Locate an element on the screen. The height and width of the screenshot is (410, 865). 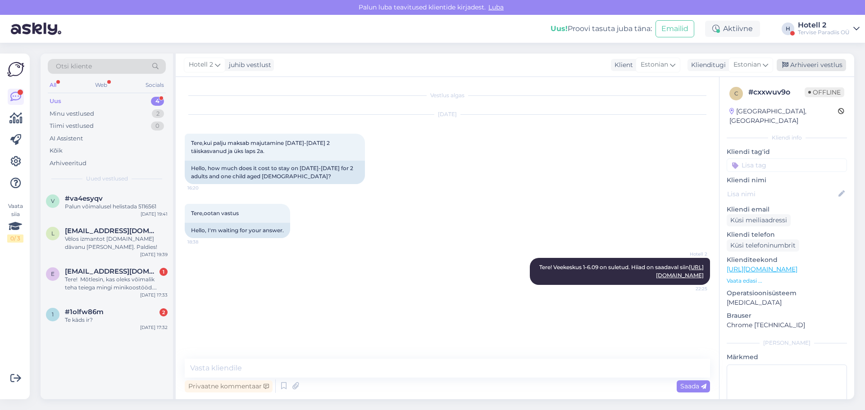
p: Brauser is located at coordinates (787, 316).